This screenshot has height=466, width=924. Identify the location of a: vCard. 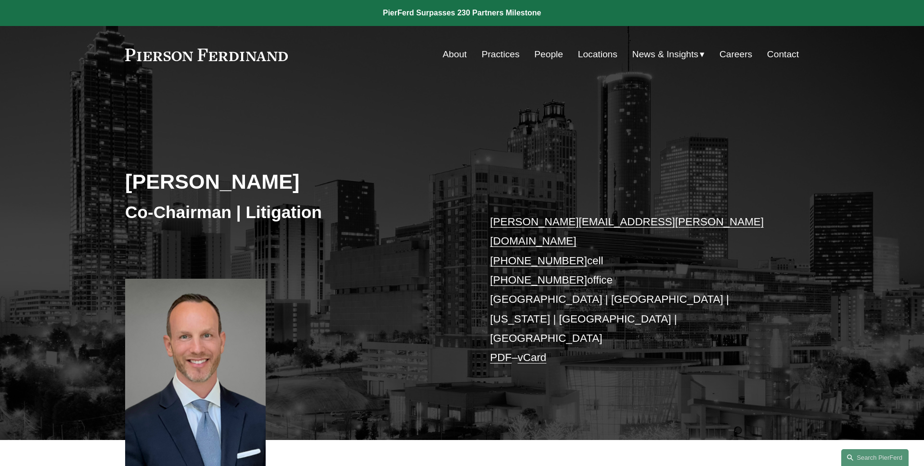
(532, 357).